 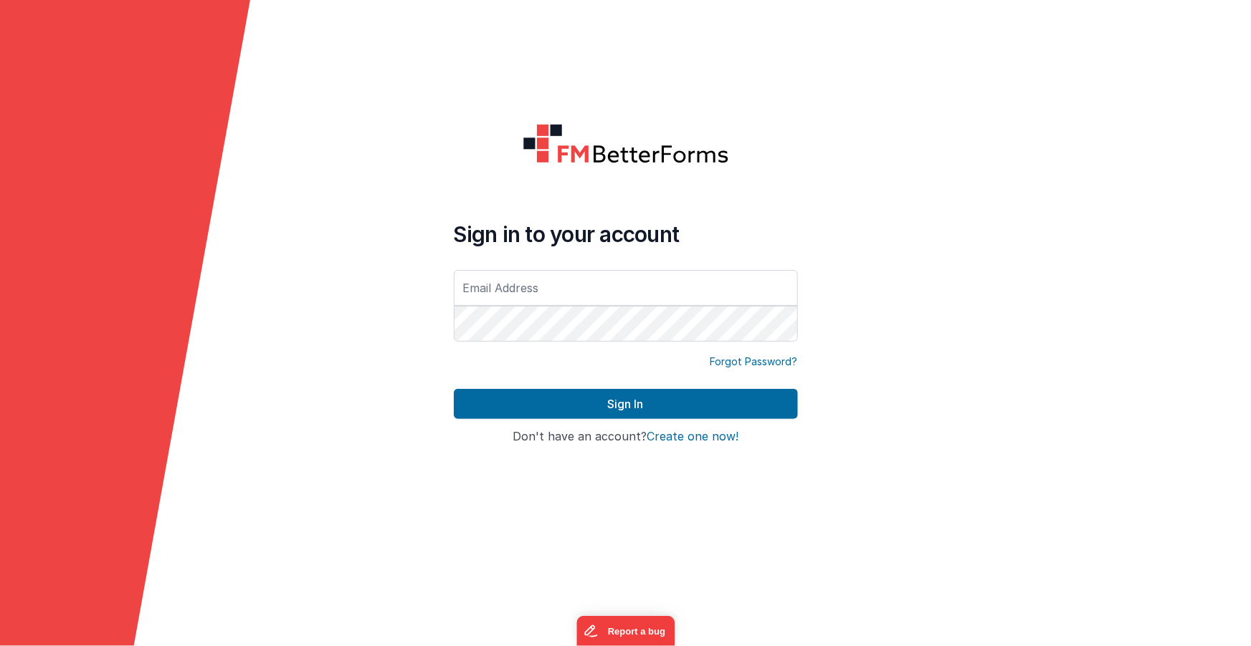 What do you see at coordinates (626, 234) in the screenshot?
I see `h4: Sign in to your account` at bounding box center [626, 234].